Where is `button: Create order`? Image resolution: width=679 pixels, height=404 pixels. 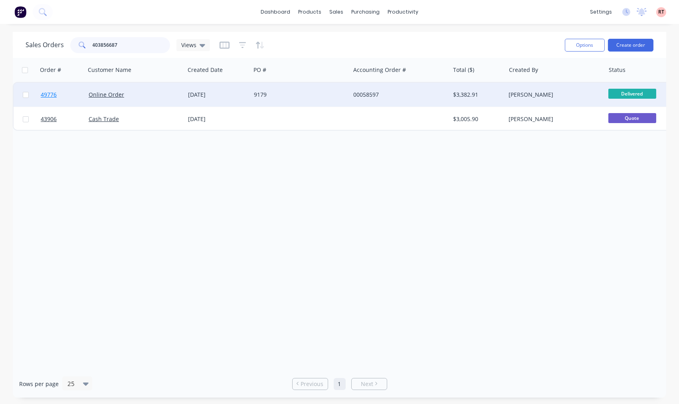
button: Create order is located at coordinates (631, 45).